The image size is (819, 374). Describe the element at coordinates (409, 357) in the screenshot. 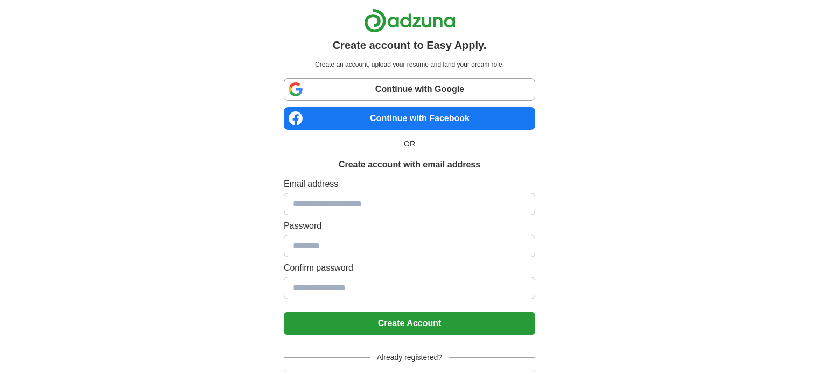

I see `span: Already registered?` at that location.